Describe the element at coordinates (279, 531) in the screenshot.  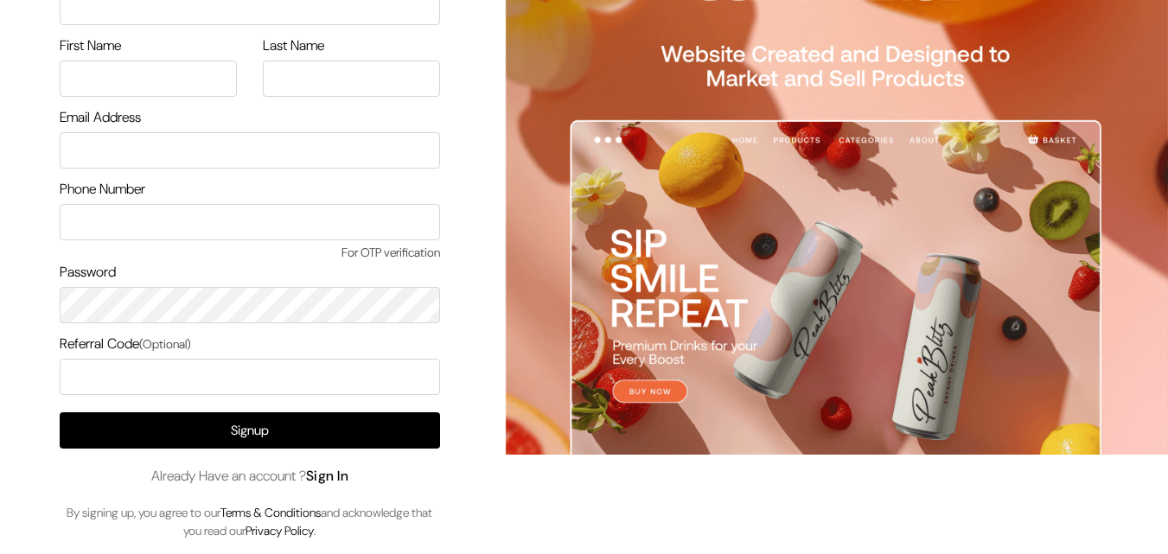
I see `a: Privacy Policy` at that location.